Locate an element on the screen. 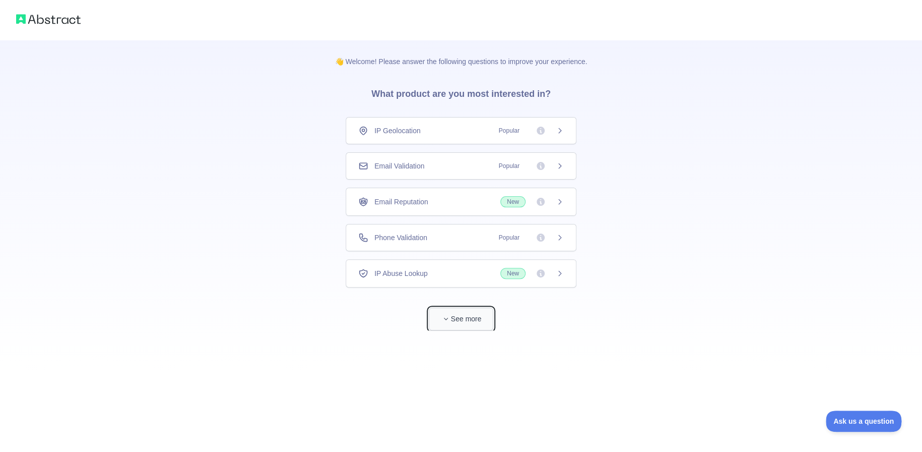 This screenshot has height=452, width=922. span: IP Abuse Lookup is located at coordinates (401, 273).